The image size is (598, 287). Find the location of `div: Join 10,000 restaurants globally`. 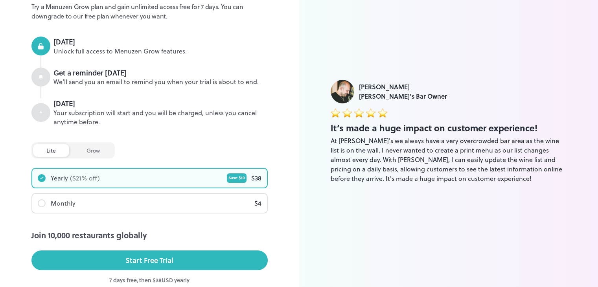

div: Join 10,000 restaurants globally is located at coordinates (149, 235).